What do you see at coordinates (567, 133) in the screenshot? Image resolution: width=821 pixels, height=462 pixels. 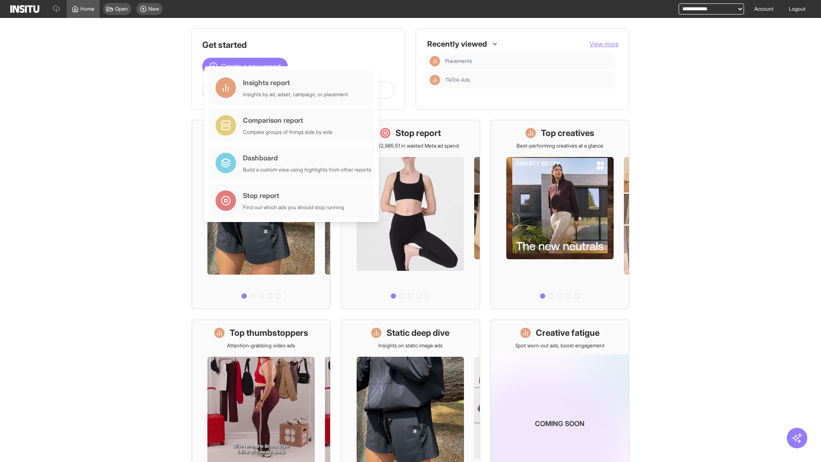 I see `h1: Top creatives` at bounding box center [567, 133].